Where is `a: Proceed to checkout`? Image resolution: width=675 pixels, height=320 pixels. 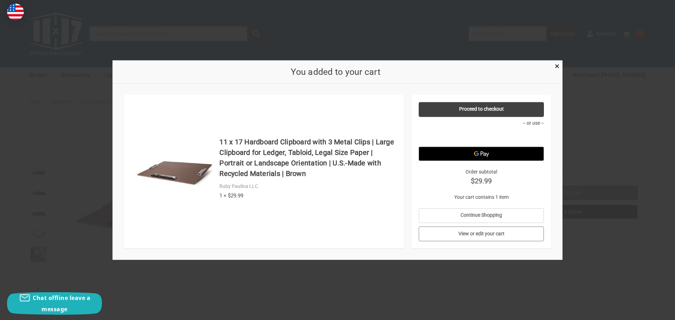 a: Proceed to checkout is located at coordinates (481, 109).